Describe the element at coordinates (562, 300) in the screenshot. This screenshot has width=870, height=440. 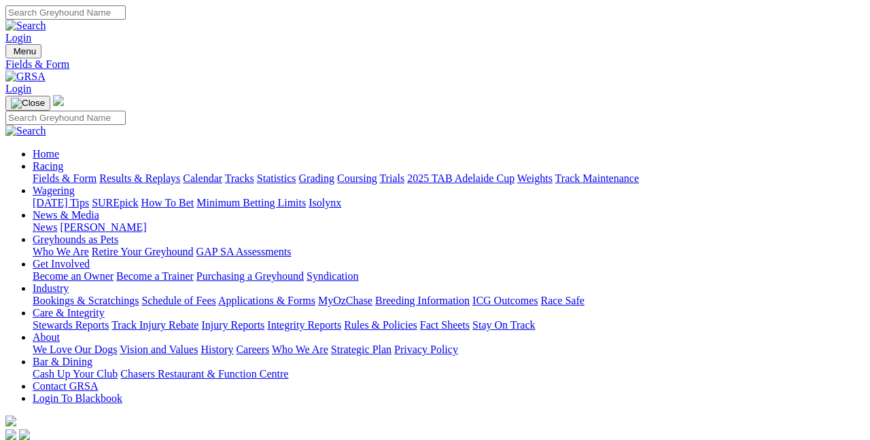
I see `a: Race Safe` at that location.